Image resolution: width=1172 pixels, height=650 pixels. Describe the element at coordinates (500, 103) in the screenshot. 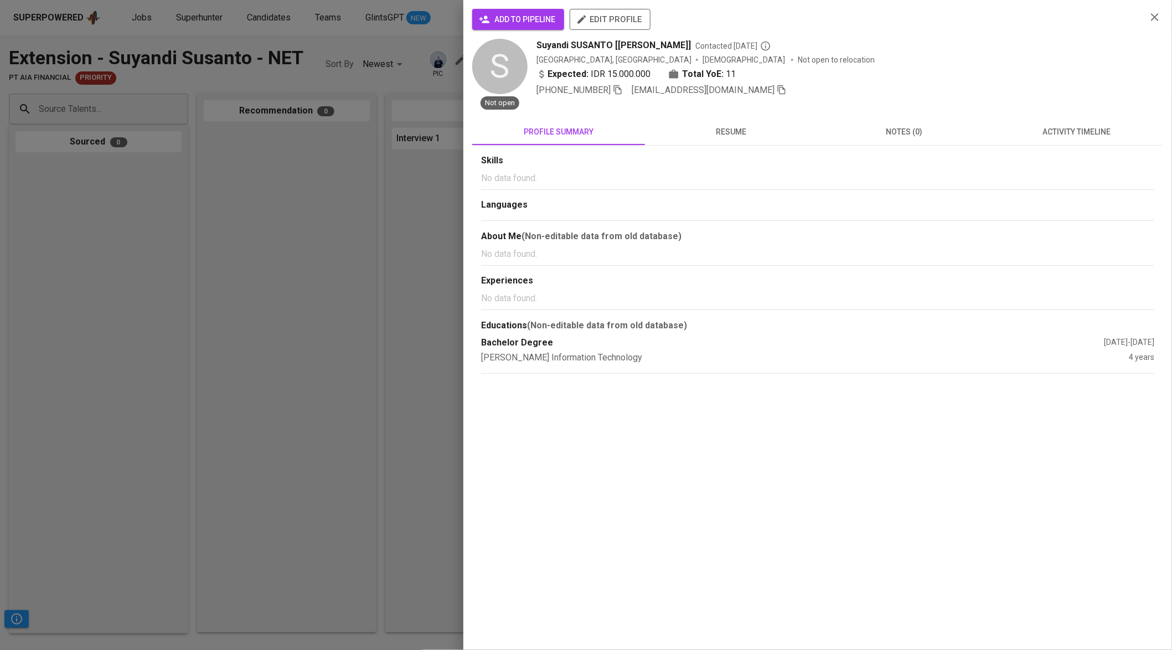

I see `span: Not open` at that location.